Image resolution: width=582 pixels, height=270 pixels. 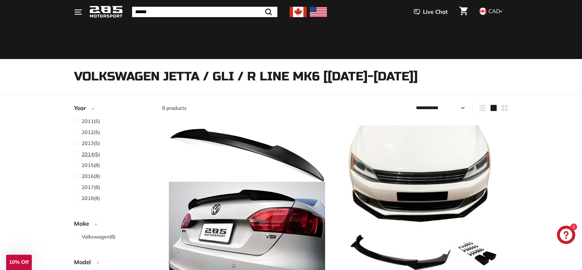 I want to click on button: Make, so click(x=113, y=225).